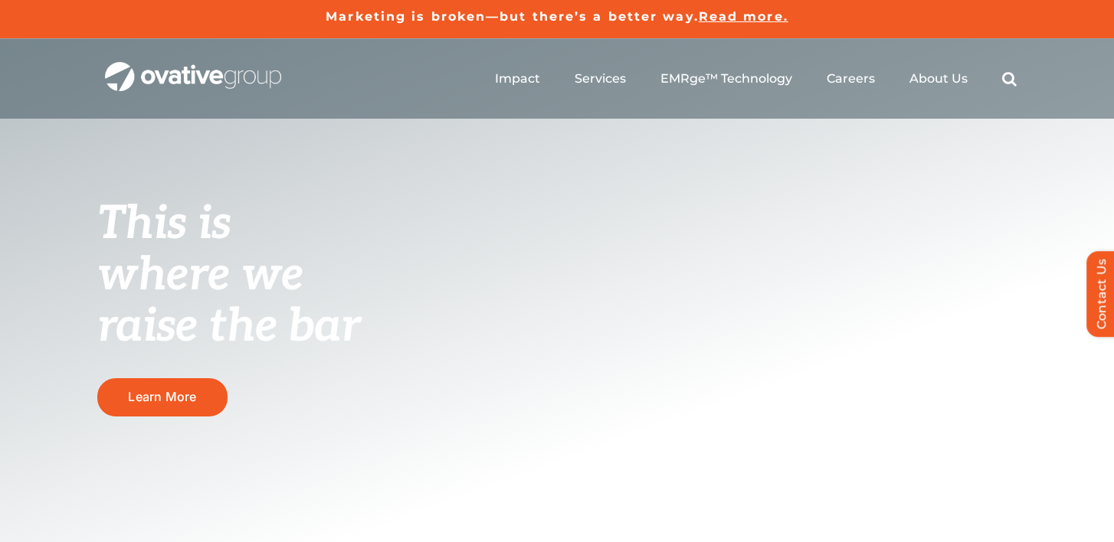 Image resolution: width=1114 pixels, height=542 pixels. I want to click on a: Read more., so click(743, 16).